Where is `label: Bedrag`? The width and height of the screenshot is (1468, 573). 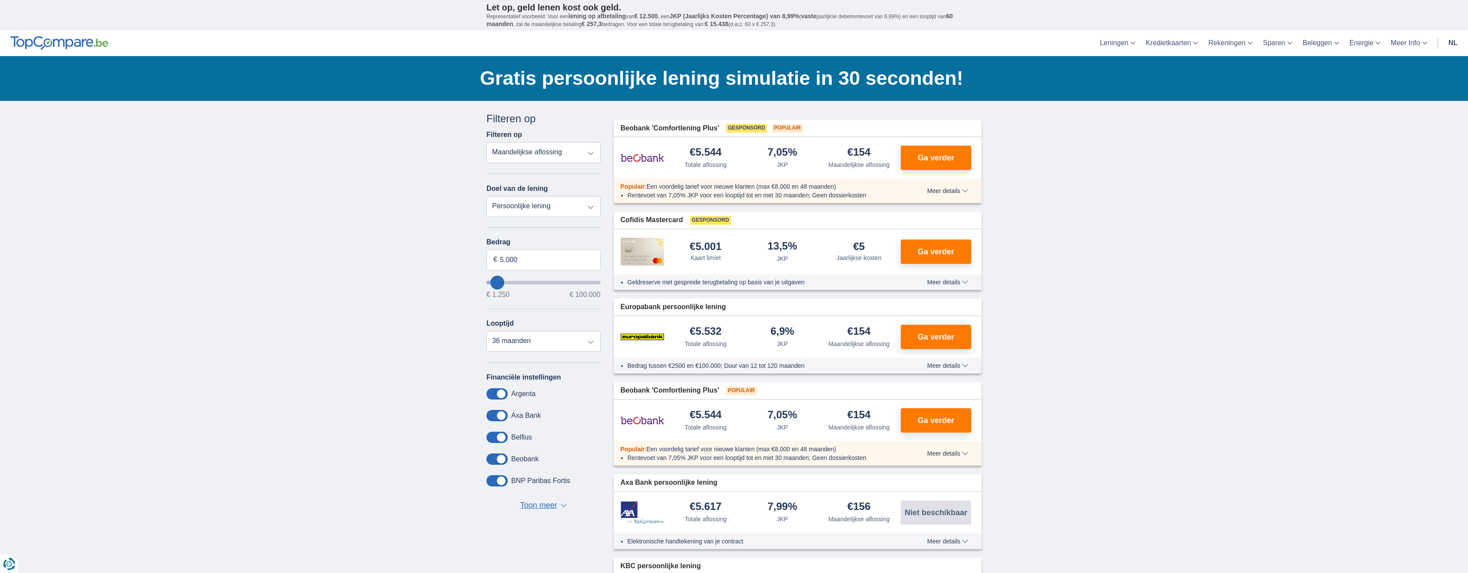 label: Bedrag is located at coordinates (543, 242).